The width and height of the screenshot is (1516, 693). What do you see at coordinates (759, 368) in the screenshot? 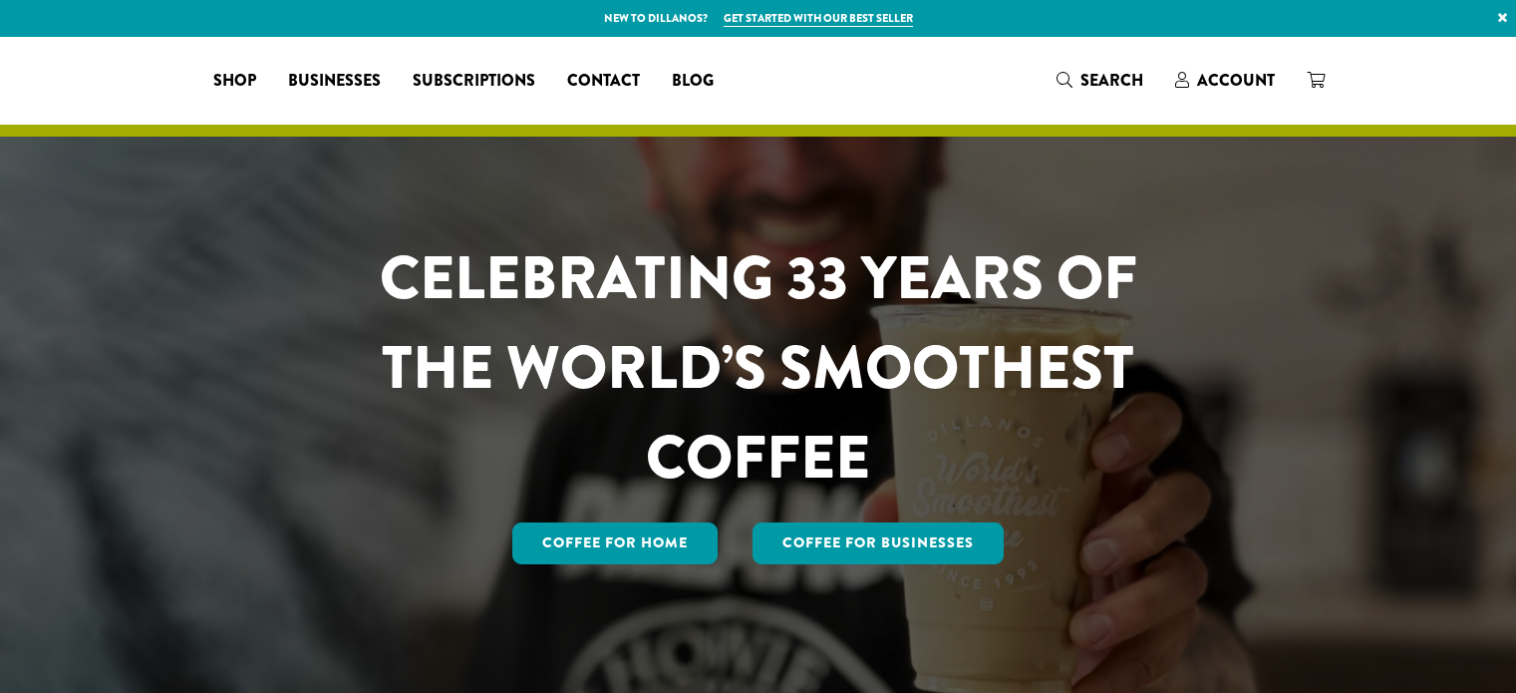
I see `h1: CELEBRATING 33 YEARS OF THE WORLD’S SMOOTHEST COFFEE` at bounding box center [759, 368].